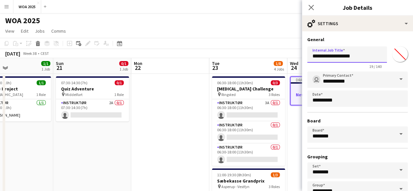 The image size is (413, 191). What do you see at coordinates (24, 31) in the screenshot?
I see `a: Edit` at bounding box center [24, 31].